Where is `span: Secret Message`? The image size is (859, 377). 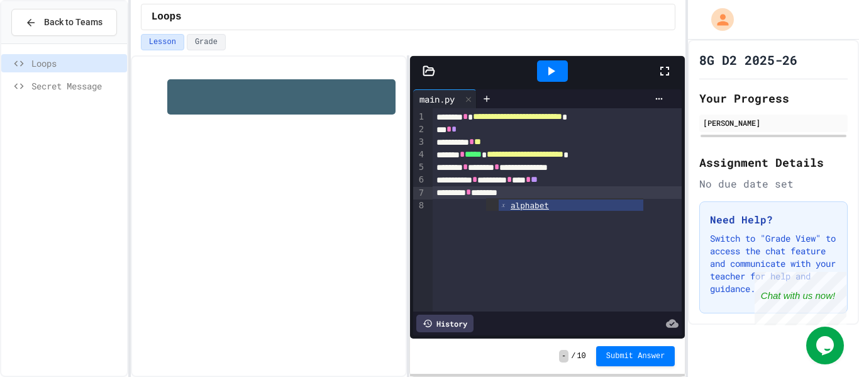 span: Secret Message is located at coordinates (77, 86).